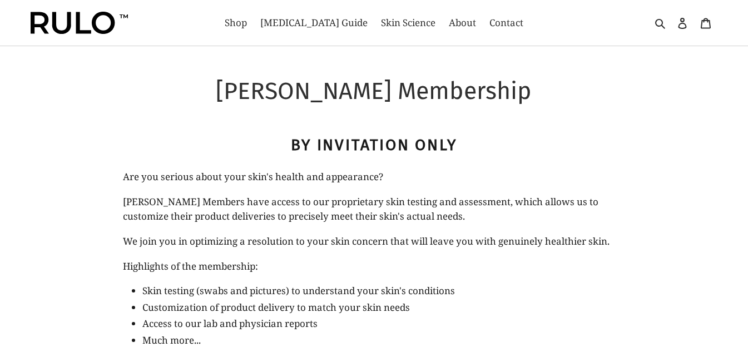  What do you see at coordinates (462, 23) in the screenshot?
I see `span: About` at bounding box center [462, 23].